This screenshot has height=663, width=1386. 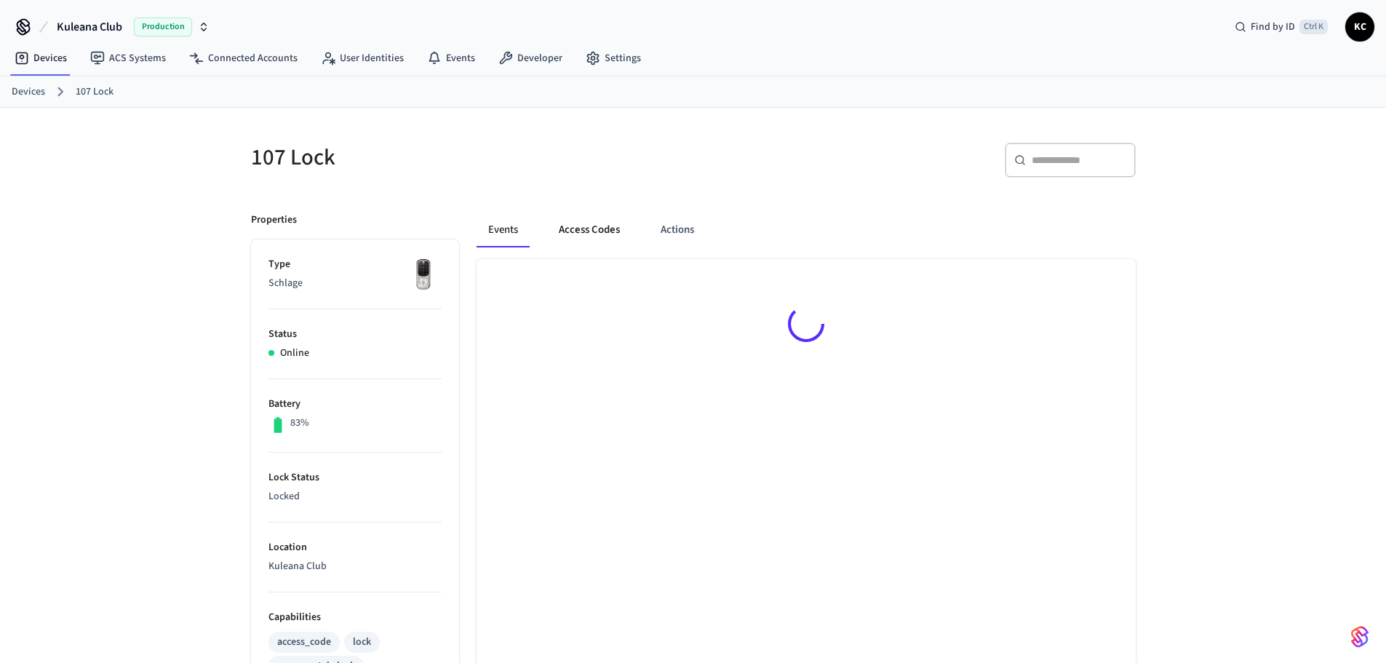 I want to click on p: Battery, so click(x=355, y=404).